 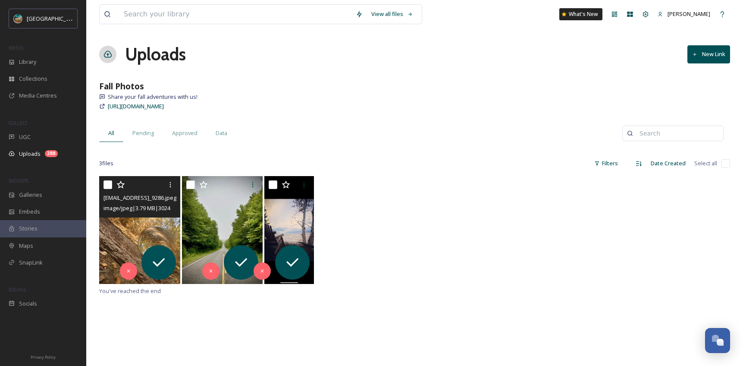 I want to click on span: Library, so click(x=28, y=62).